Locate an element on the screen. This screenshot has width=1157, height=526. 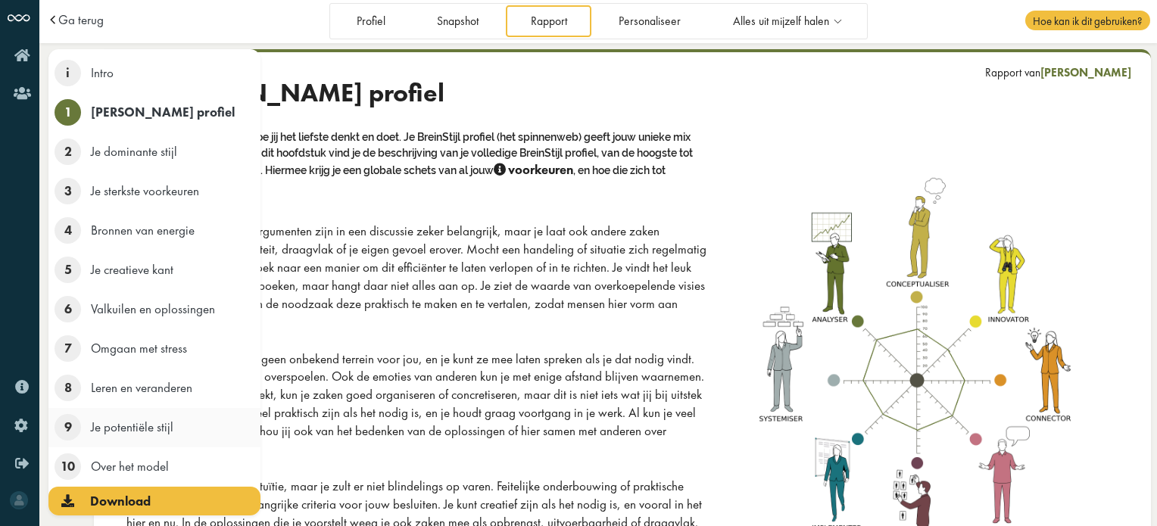
span: Je potentiële stijl is located at coordinates (132, 427).